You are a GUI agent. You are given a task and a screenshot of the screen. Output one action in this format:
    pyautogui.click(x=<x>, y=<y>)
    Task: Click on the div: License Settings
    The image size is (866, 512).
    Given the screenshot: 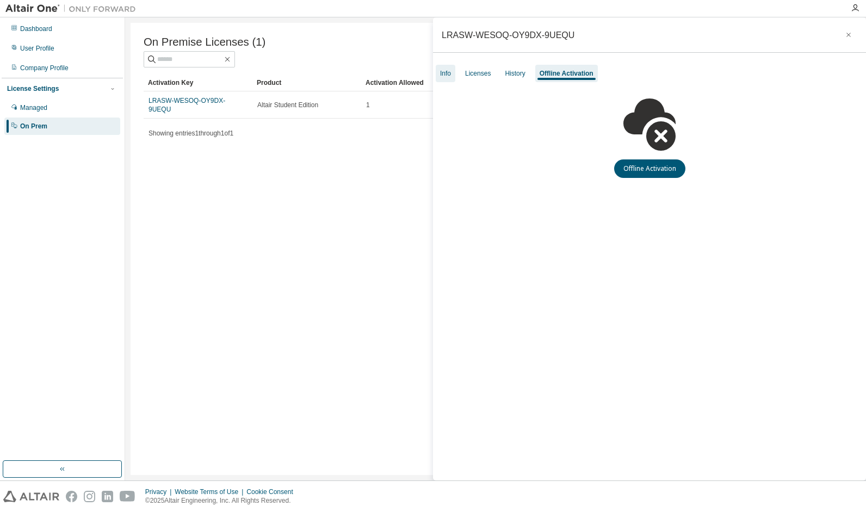 What is the action you would take?
    pyautogui.click(x=33, y=89)
    